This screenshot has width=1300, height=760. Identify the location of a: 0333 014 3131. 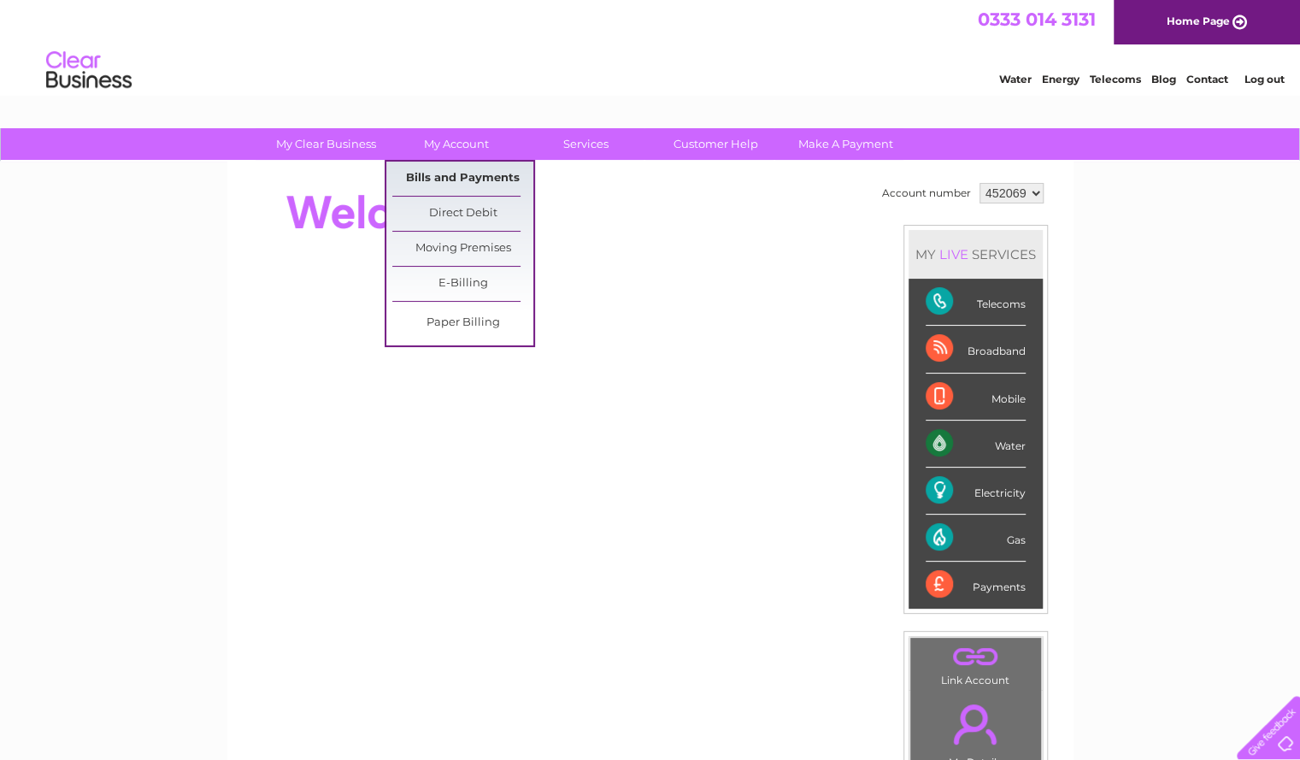
(1037, 19).